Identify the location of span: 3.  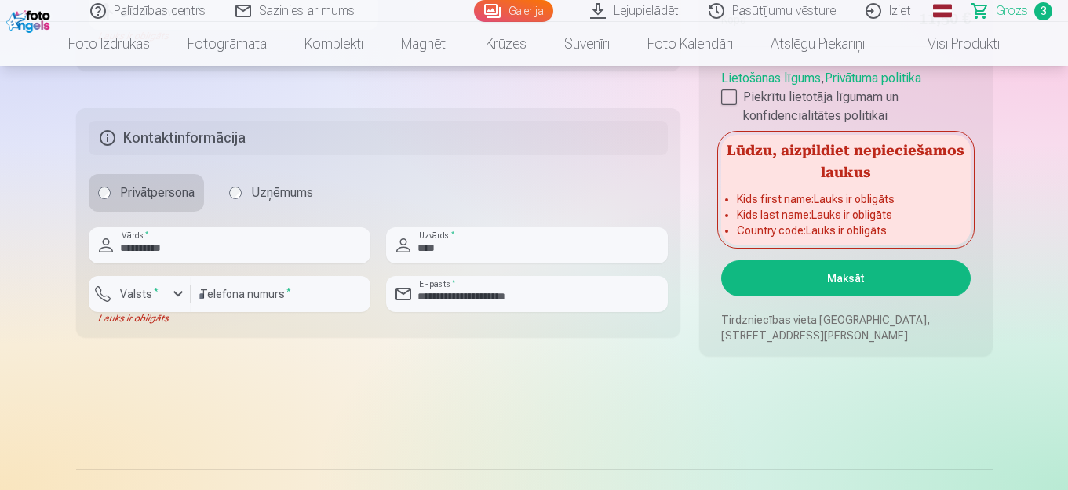
(1043, 11).